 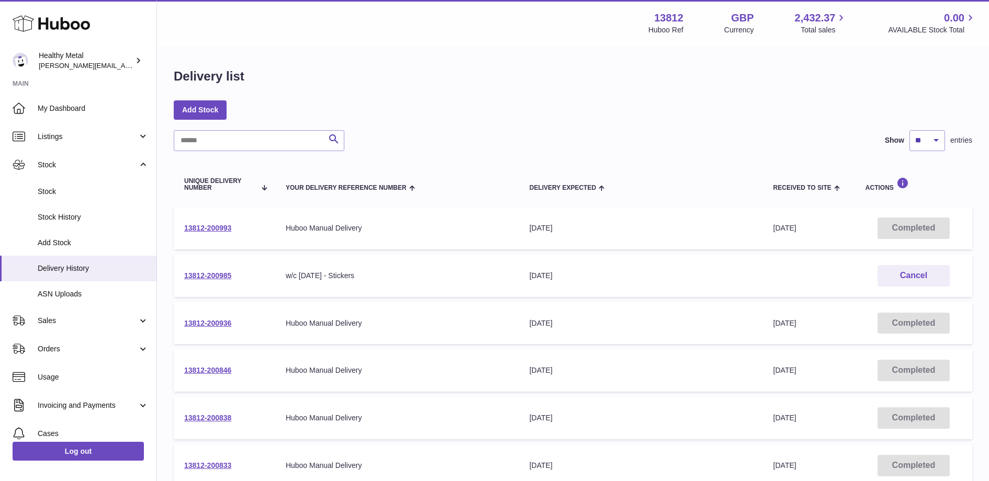 I want to click on span: Received to Site, so click(x=802, y=188).